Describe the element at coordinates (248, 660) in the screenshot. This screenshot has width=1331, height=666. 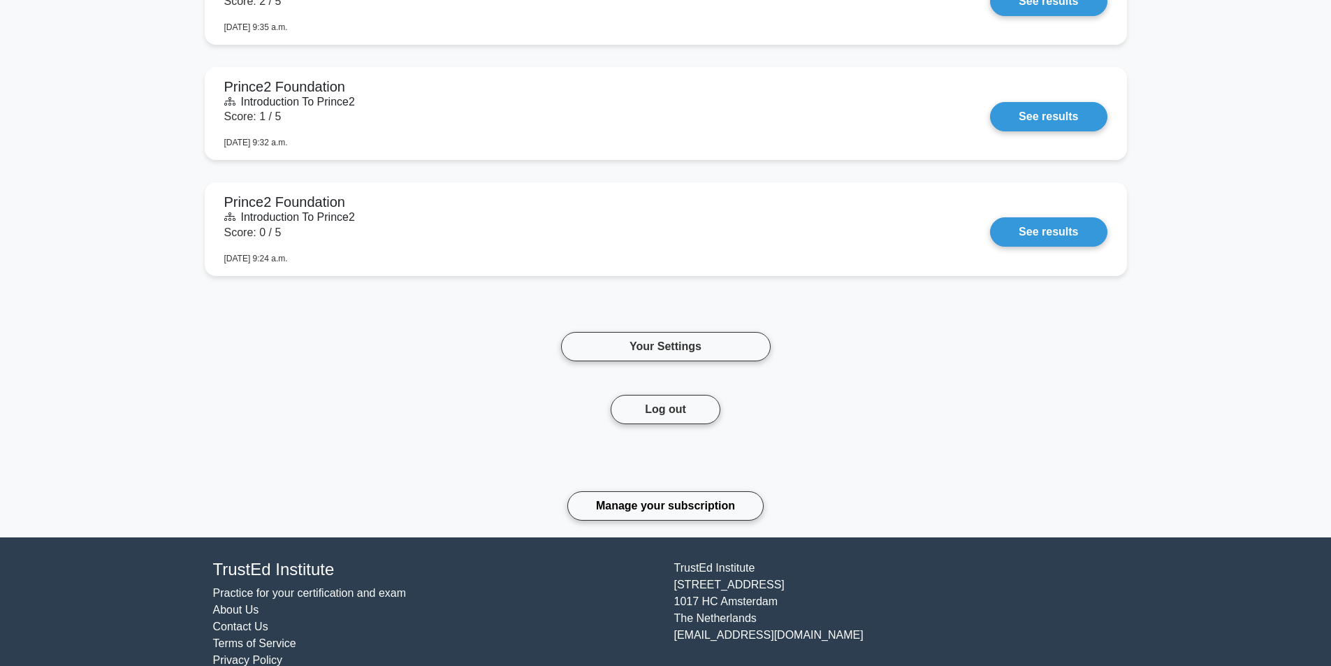
I see `a: Privacy Policy` at that location.